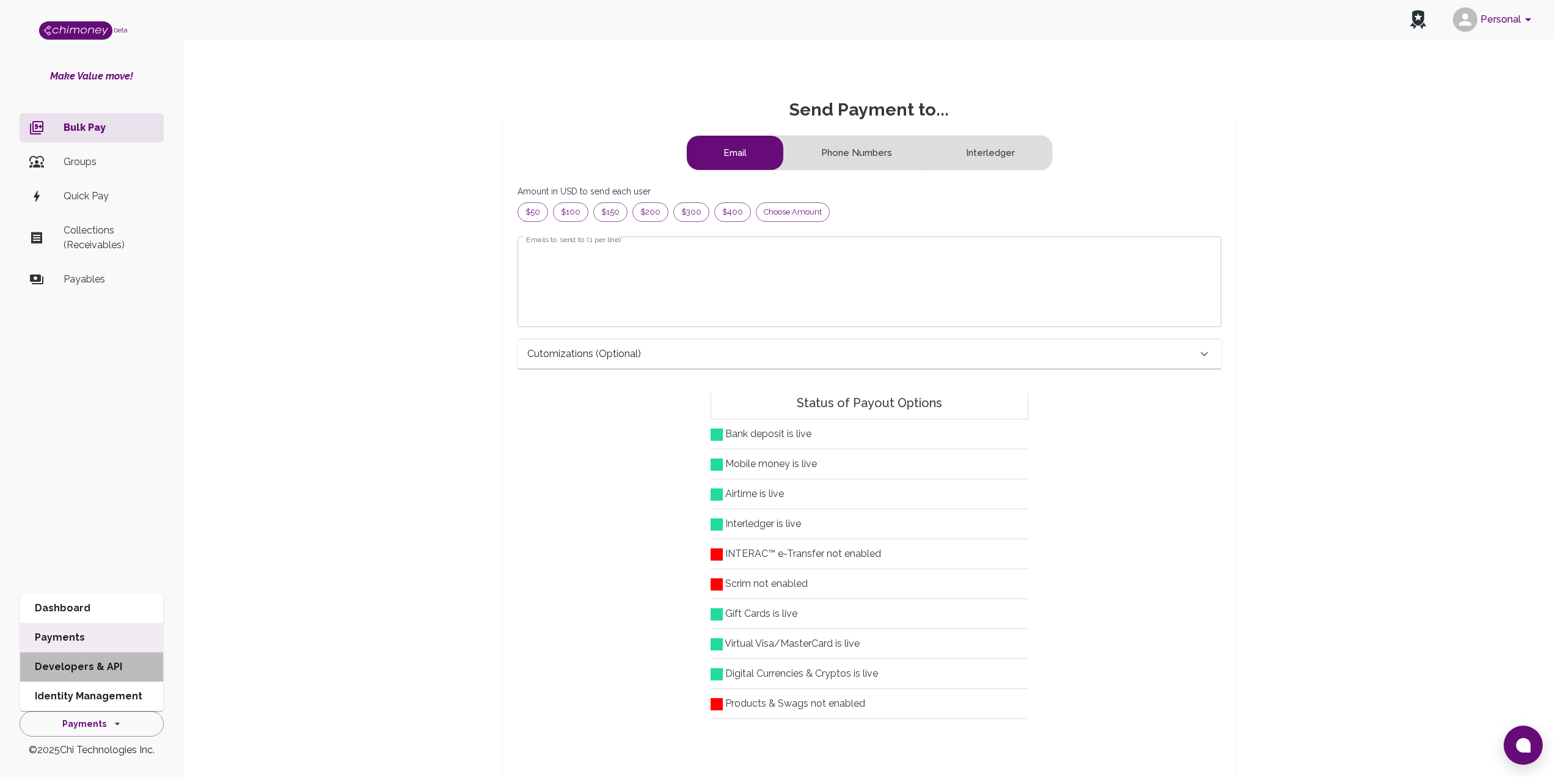  Describe the element at coordinates (92, 667) in the screenshot. I see `li: Developers & API` at that location.